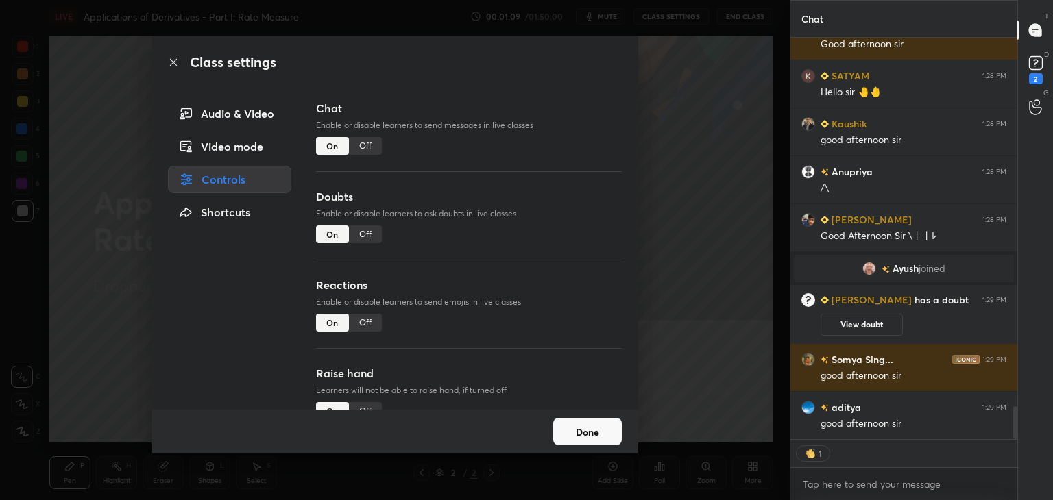  What do you see at coordinates (469, 108) in the screenshot?
I see `h3: Chat` at bounding box center [469, 108].